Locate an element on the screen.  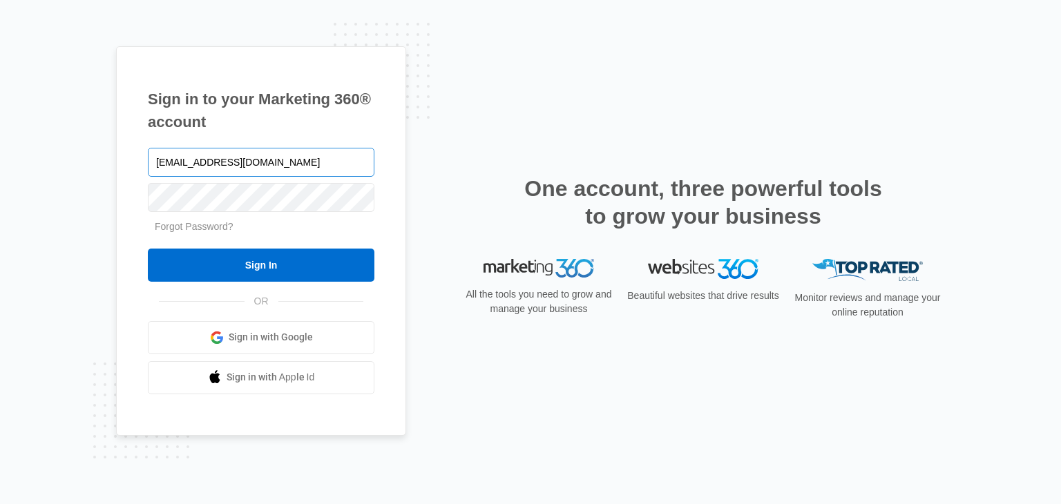
span: Sign in with Google is located at coordinates (271, 337).